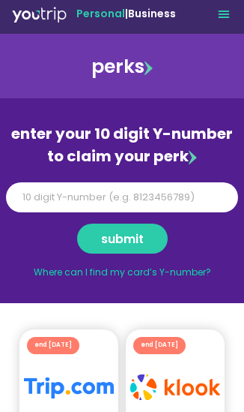 Image resolution: width=244 pixels, height=412 pixels. I want to click on span: Personal, so click(100, 13).